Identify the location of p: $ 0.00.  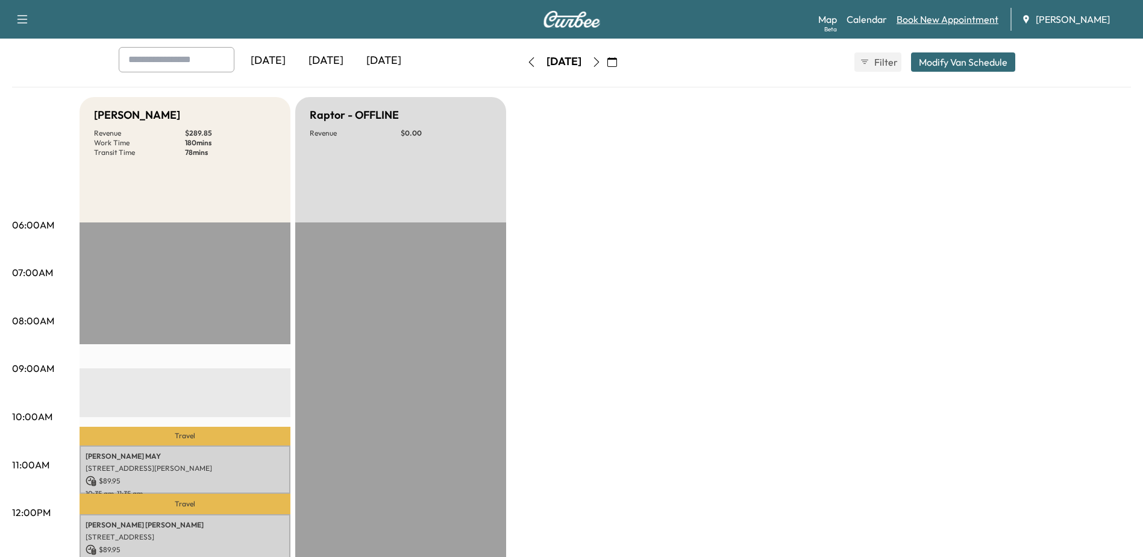
(446, 133).